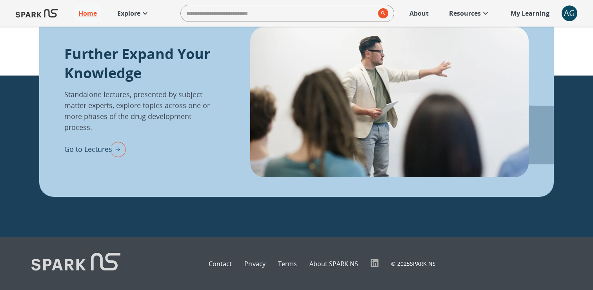  I want to click on img: right arrow, so click(116, 149).